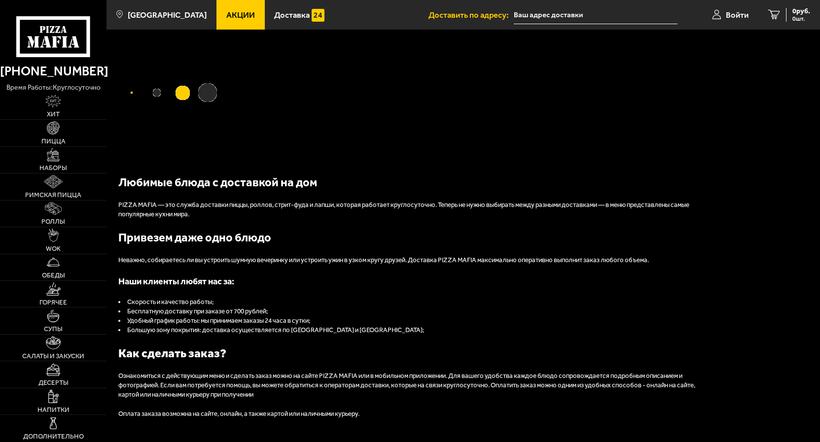  I want to click on span: Дополнительно, so click(53, 436).